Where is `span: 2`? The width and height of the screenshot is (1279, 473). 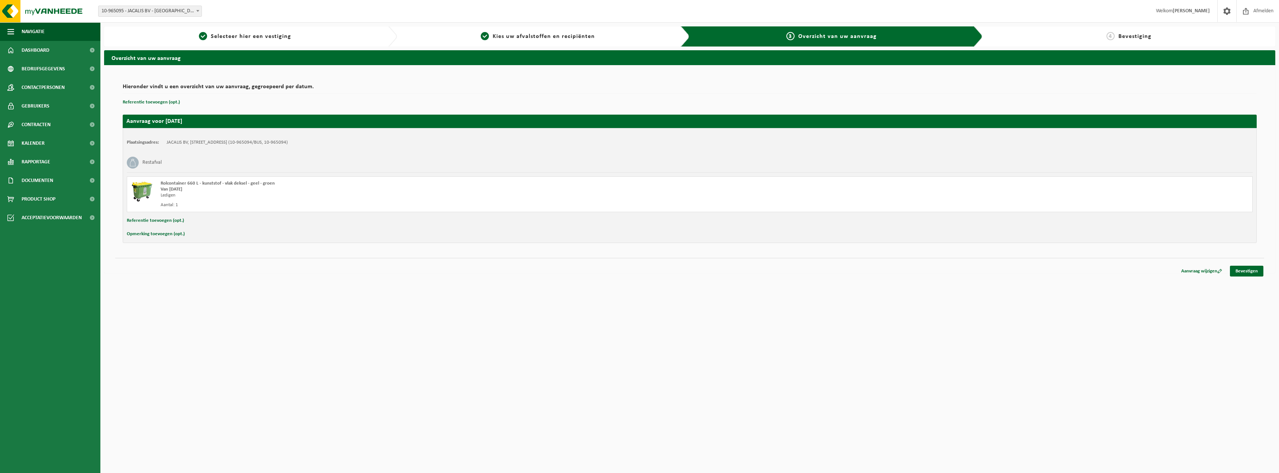 span: 2 is located at coordinates (485, 36).